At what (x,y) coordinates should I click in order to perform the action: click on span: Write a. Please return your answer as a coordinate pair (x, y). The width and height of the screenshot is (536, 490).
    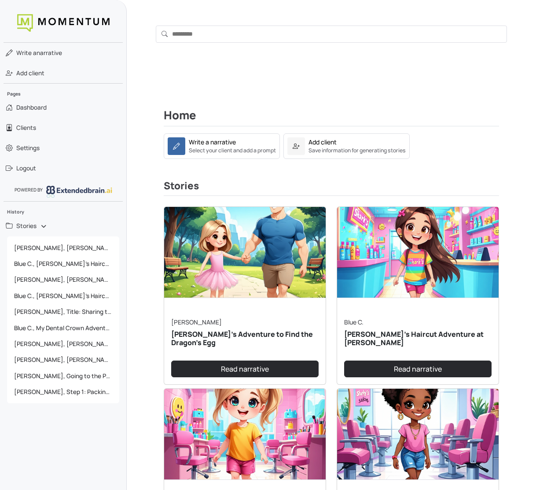
    Looking at the image, I should click on (26, 53).